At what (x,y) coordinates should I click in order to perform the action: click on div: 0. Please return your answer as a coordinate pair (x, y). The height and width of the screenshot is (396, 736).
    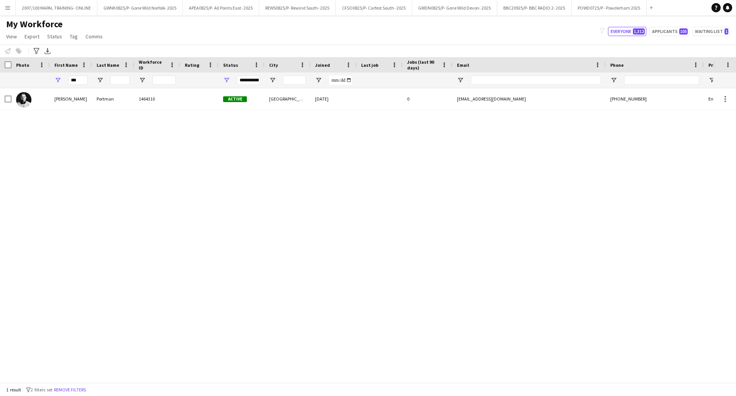
    Looking at the image, I should click on (428, 99).